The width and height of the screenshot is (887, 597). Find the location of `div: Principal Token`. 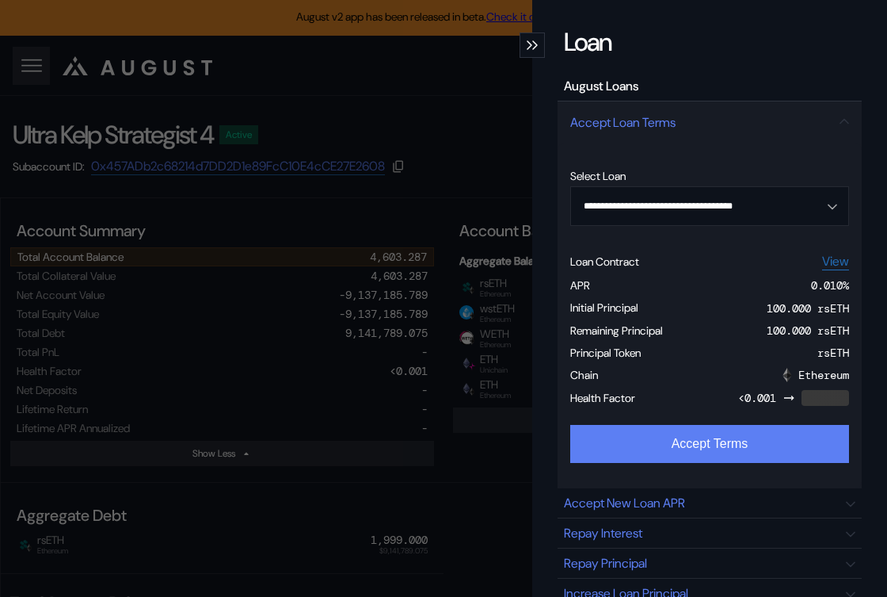

div: Principal Token is located at coordinates (605, 353).